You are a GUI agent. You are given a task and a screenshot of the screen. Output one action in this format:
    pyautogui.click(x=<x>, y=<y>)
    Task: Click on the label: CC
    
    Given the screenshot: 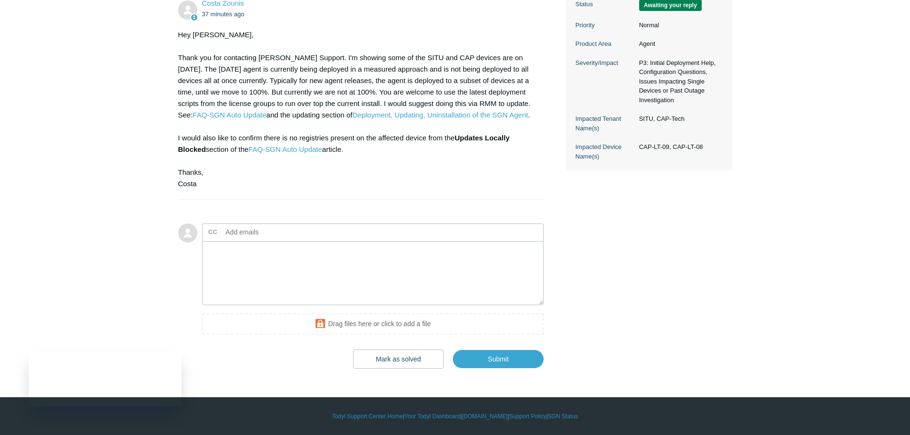 What is the action you would take?
    pyautogui.click(x=213, y=232)
    